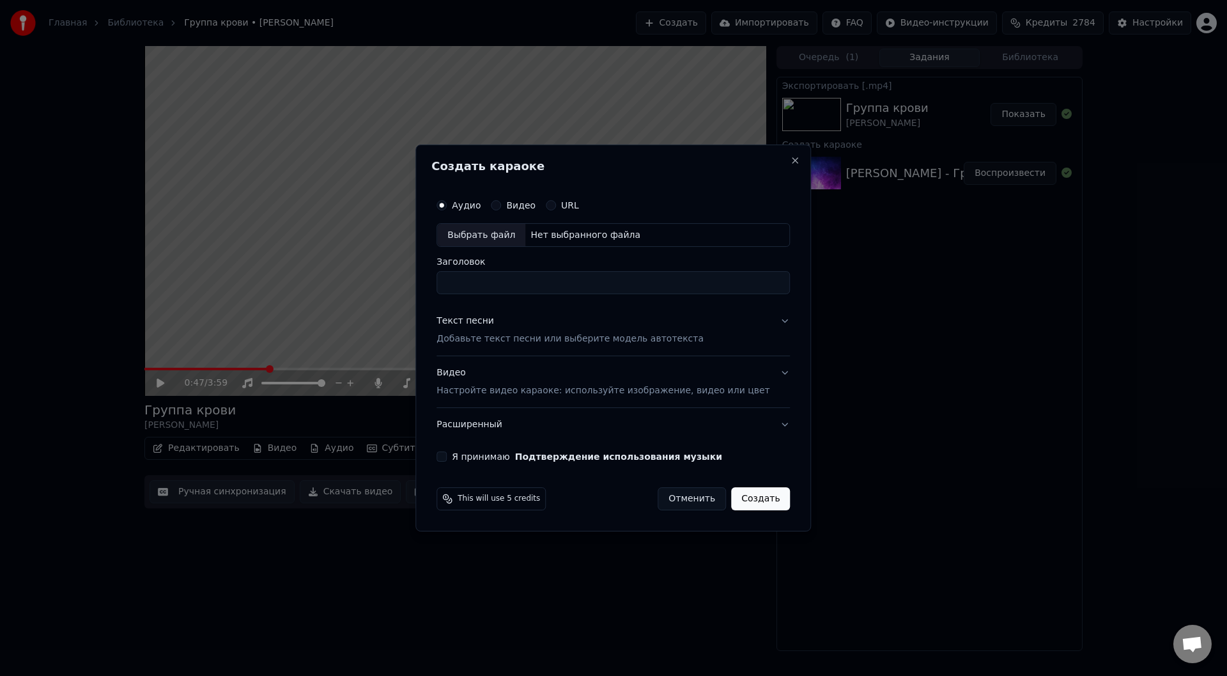 The height and width of the screenshot is (676, 1227). What do you see at coordinates (465, 322) in the screenshot?
I see `div: Текст песни` at bounding box center [465, 322].